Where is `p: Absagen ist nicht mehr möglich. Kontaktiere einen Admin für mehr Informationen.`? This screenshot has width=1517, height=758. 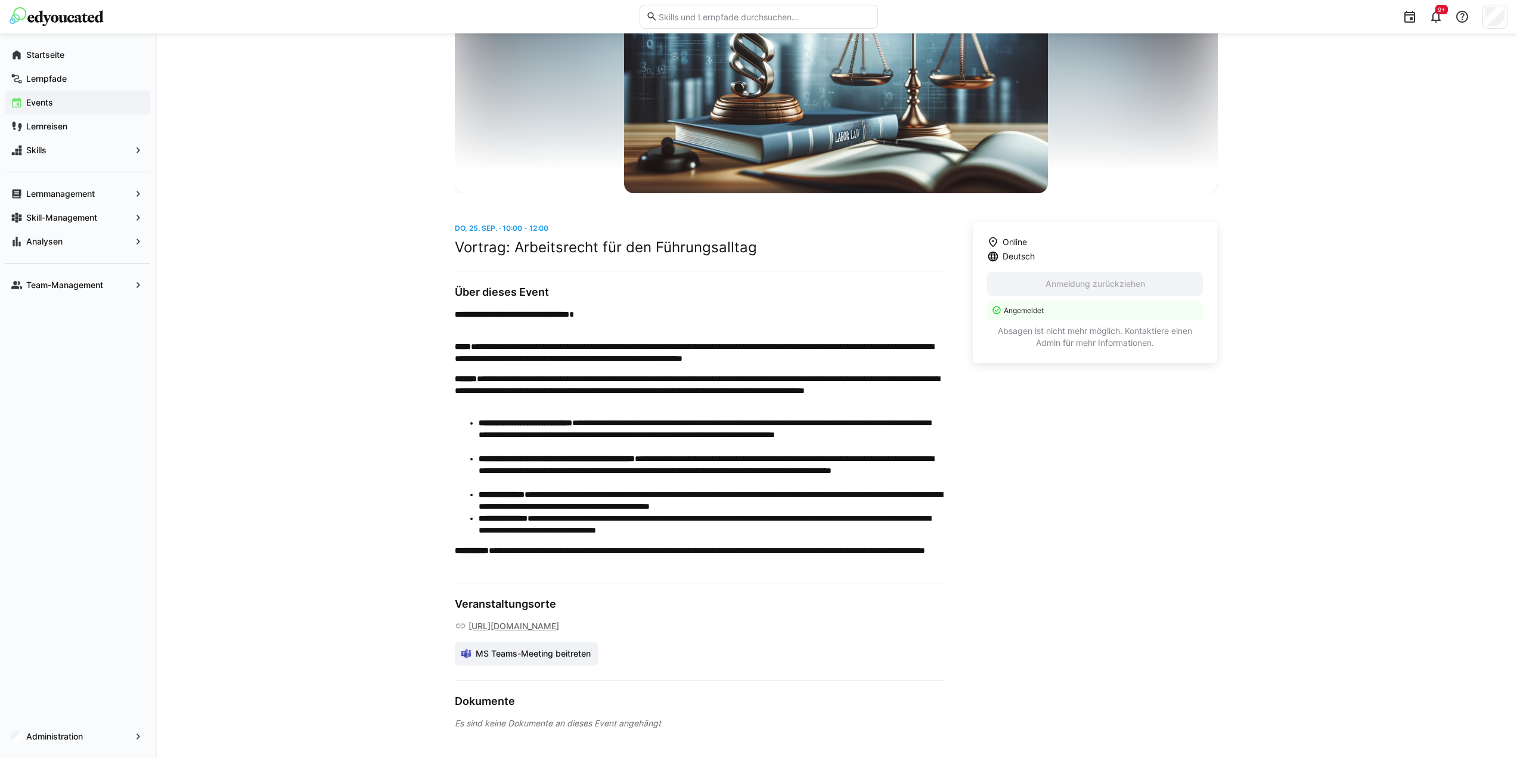
p: Absagen ist nicht mehr möglich. Kontaktiere einen Admin für mehr Informationen. is located at coordinates (1095, 337).